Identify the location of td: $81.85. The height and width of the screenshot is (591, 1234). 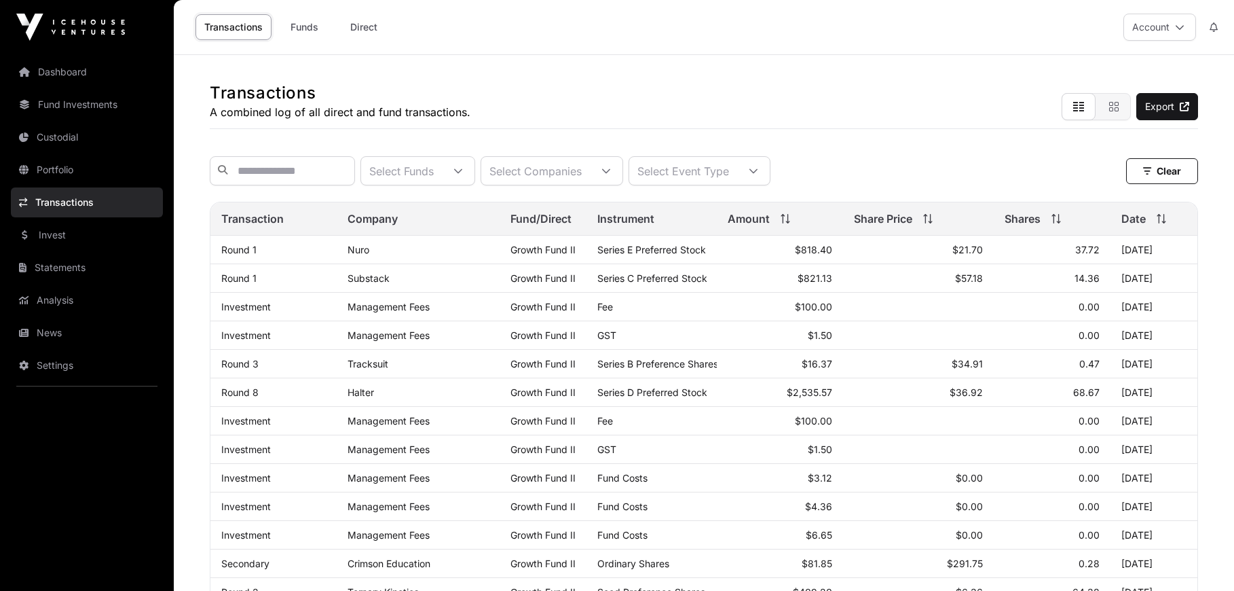
(780, 564).